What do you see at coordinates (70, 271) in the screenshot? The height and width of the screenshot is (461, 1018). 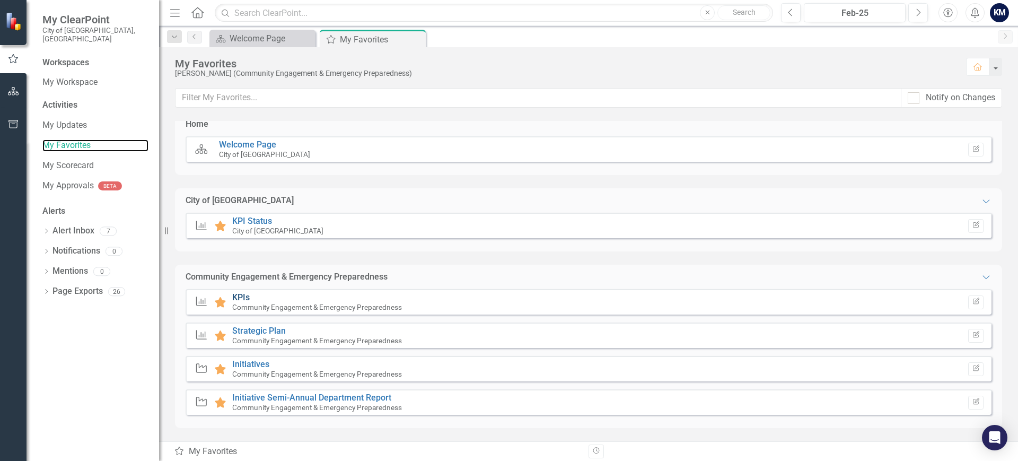 I see `a: Mentions` at bounding box center [70, 271].